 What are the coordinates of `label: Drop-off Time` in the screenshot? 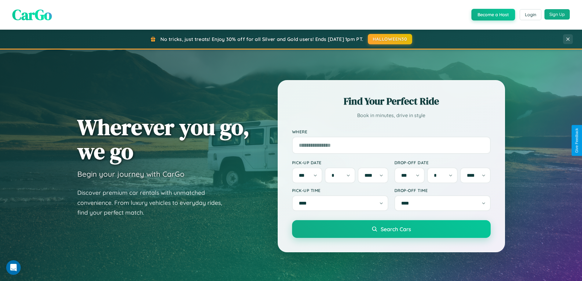 It's located at (442, 190).